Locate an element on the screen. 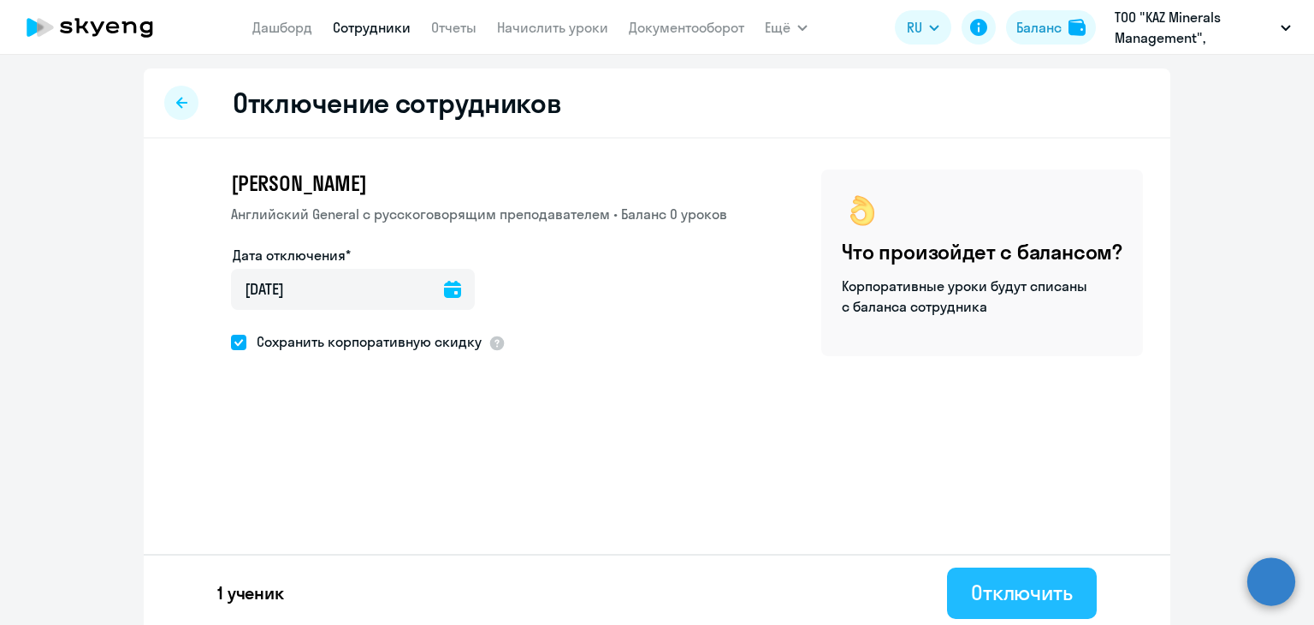 This screenshot has width=1314, height=625. div: Баланс is located at coordinates (1039, 27).